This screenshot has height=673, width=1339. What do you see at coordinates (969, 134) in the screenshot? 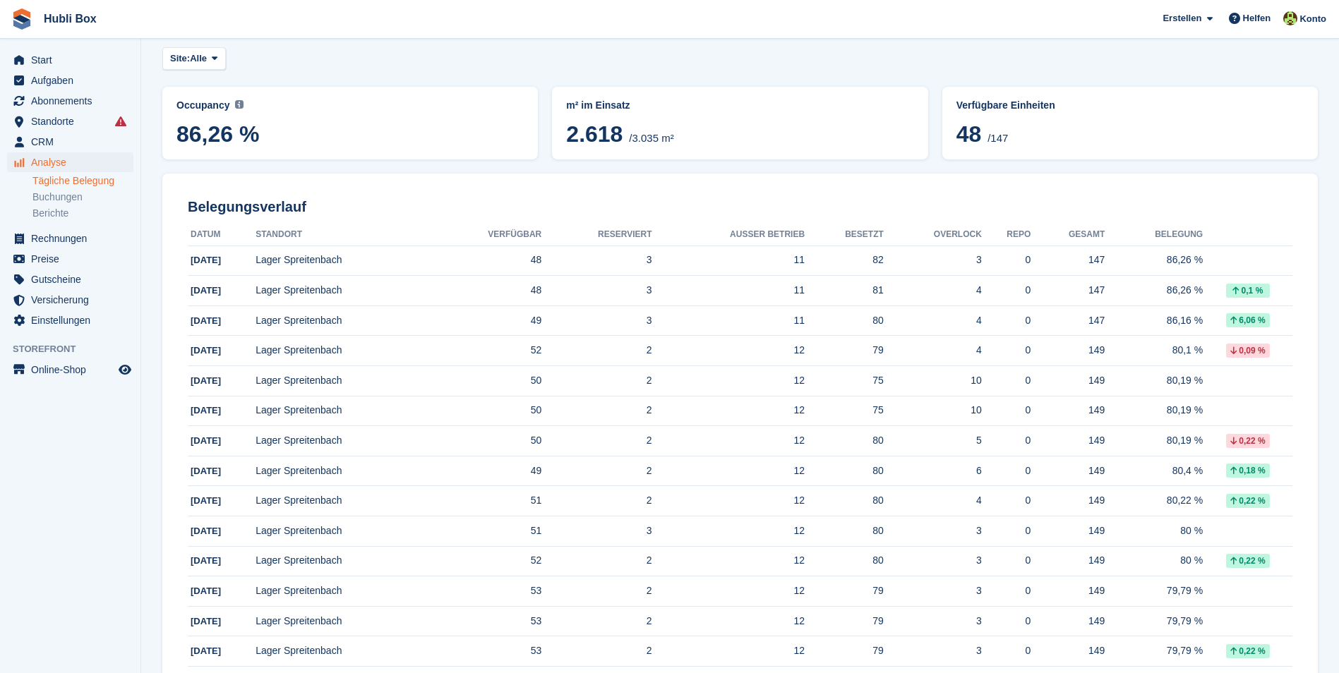
I see `span: 48` at bounding box center [969, 134].